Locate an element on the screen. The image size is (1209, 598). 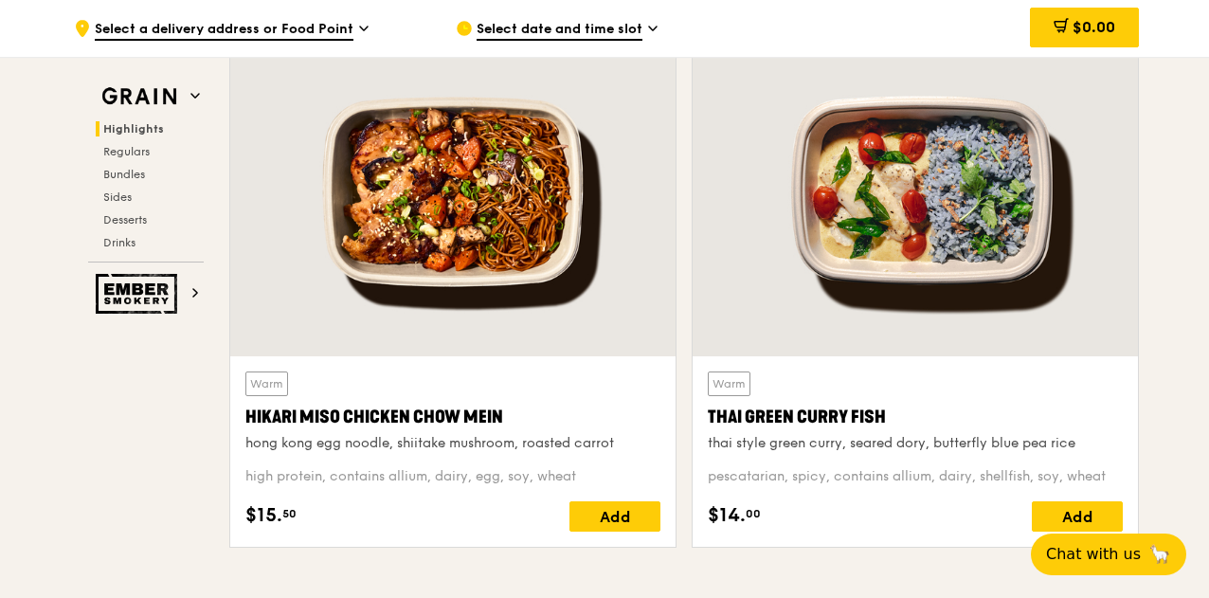
span: 50 is located at coordinates (289, 513).